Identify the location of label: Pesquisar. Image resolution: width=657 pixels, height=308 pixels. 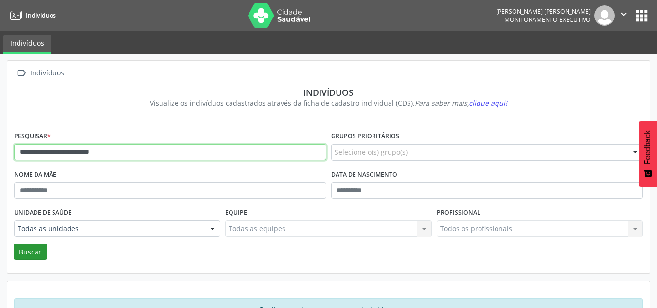
(32, 136).